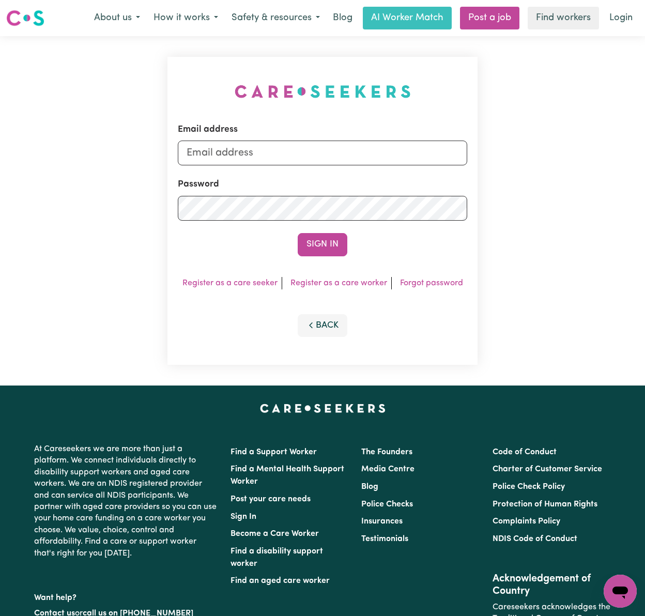 This screenshot has width=645, height=616. I want to click on a: Code of Conduct, so click(525, 453).